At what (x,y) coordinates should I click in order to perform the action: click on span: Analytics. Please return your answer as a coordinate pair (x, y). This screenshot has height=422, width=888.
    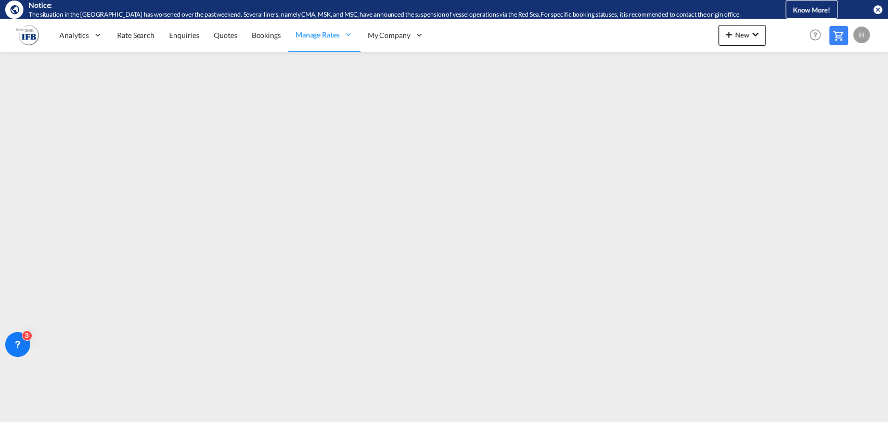
    Looking at the image, I should click on (74, 35).